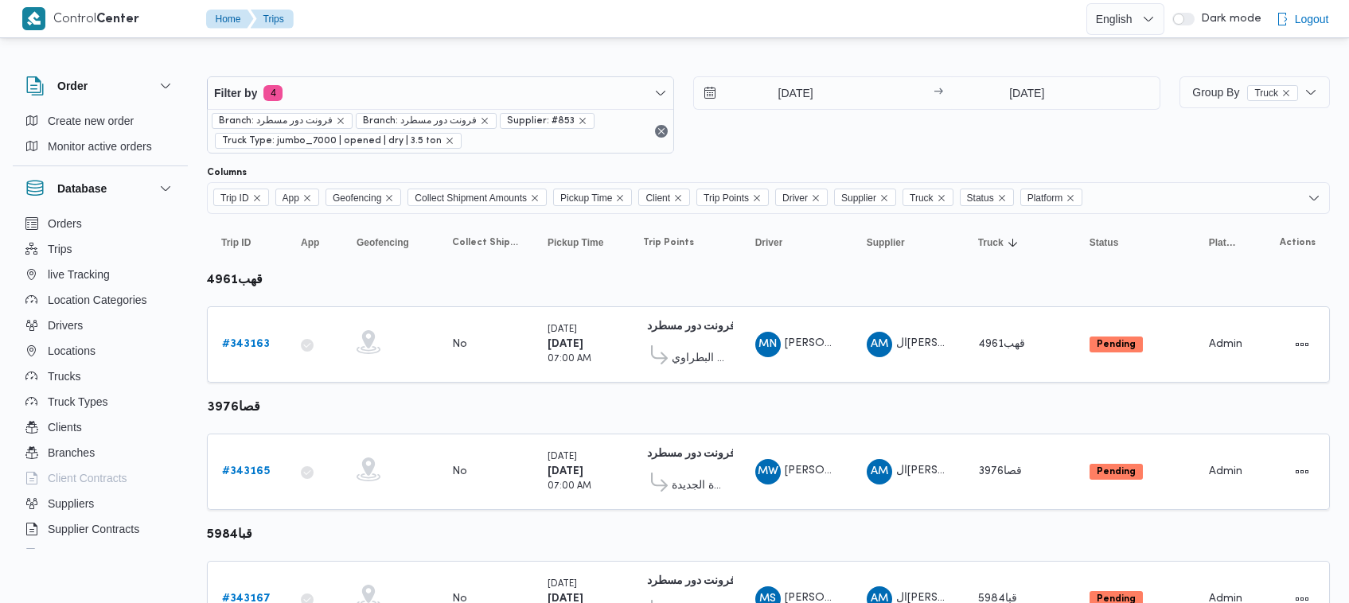  What do you see at coordinates (229, 535) in the screenshot?
I see `b: قبا5984` at bounding box center [229, 535].